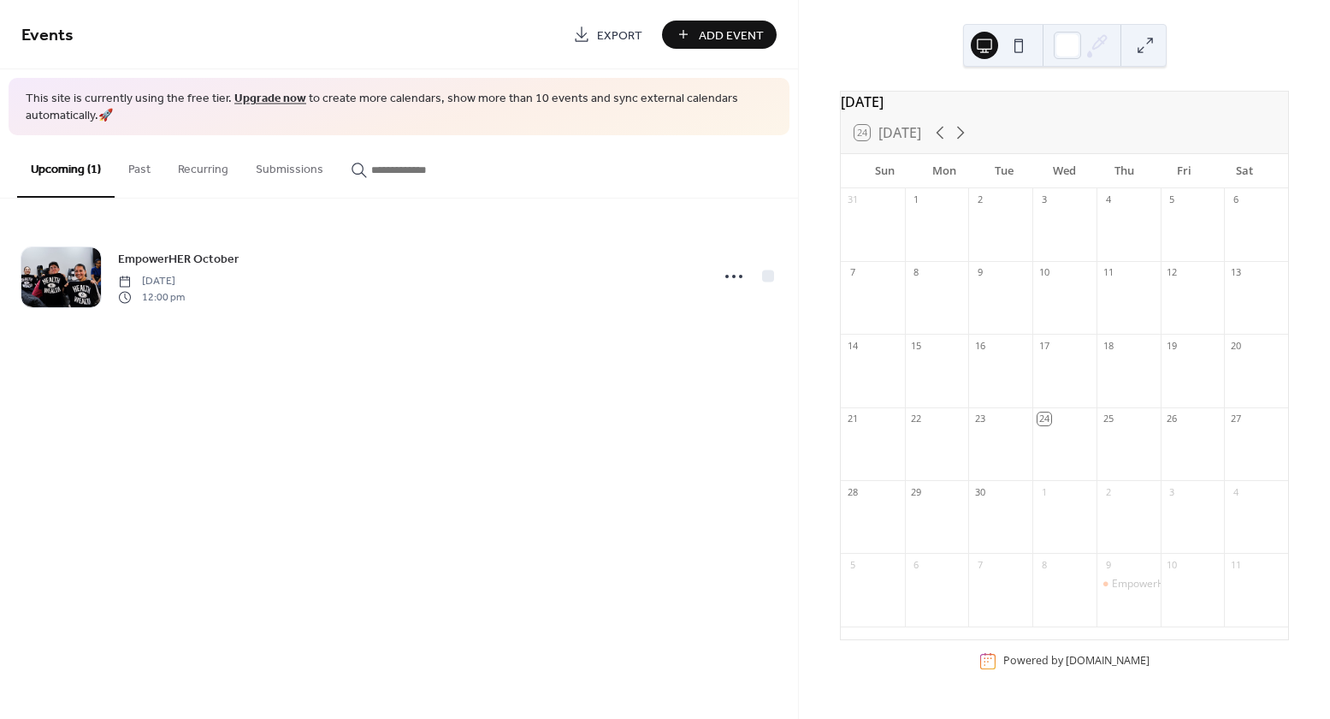  Describe the element at coordinates (399, 107) in the screenshot. I see `span: This site is currently using the free tier. to create more calendars, show more than 10 events an...` at that location.